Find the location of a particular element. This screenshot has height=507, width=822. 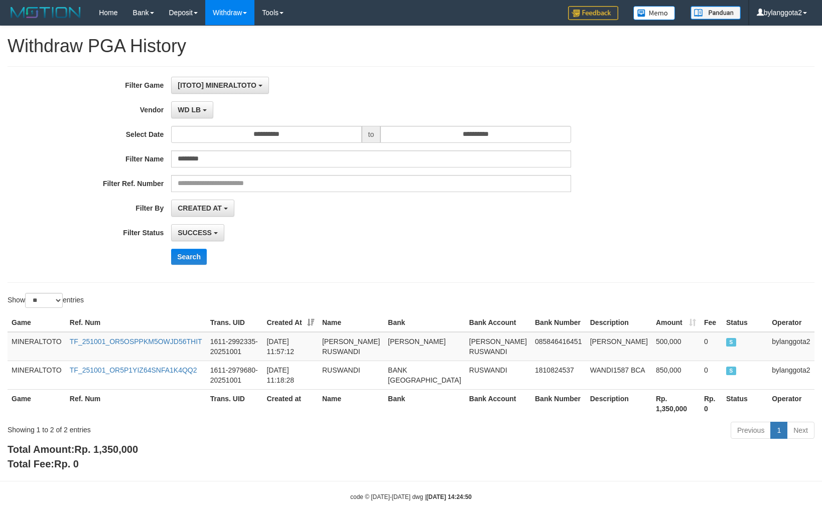

img: Feedback.jpg is located at coordinates (593, 13).